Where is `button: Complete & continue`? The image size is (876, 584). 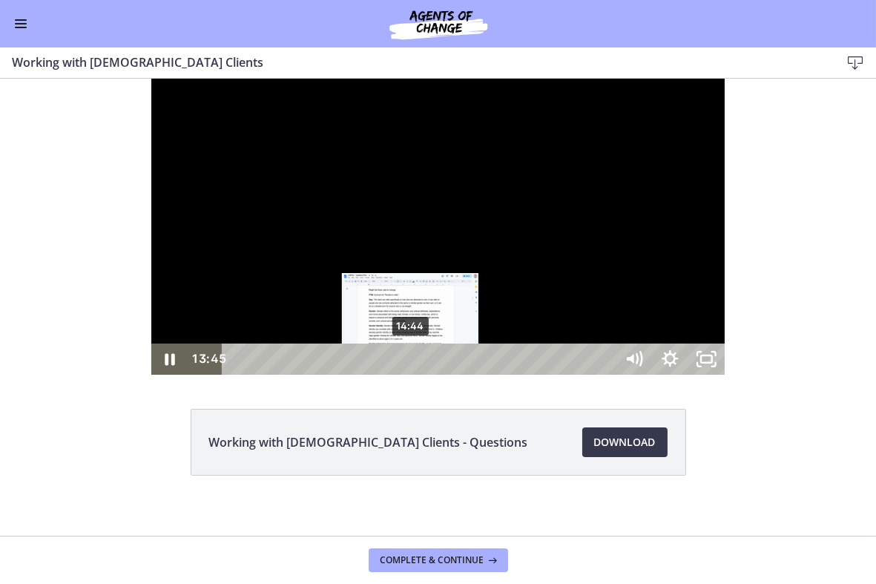
button: Complete & continue is located at coordinates (438, 560).